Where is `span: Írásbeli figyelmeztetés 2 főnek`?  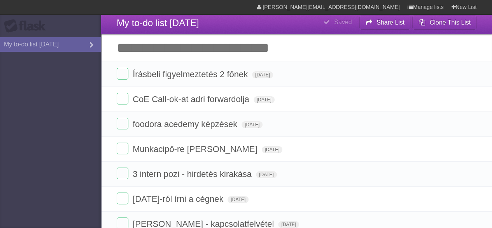 span: Írásbeli figyelmeztetés 2 főnek is located at coordinates (191, 74).